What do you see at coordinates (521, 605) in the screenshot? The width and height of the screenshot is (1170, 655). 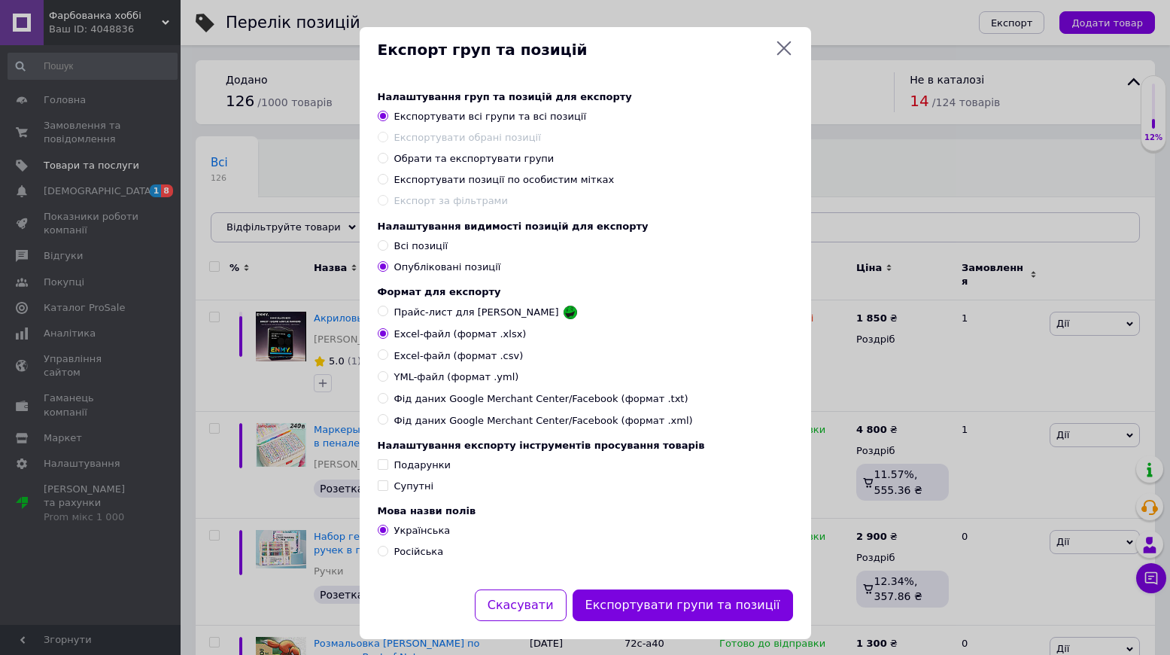 I see `button: Скасувати` at bounding box center [521, 605].